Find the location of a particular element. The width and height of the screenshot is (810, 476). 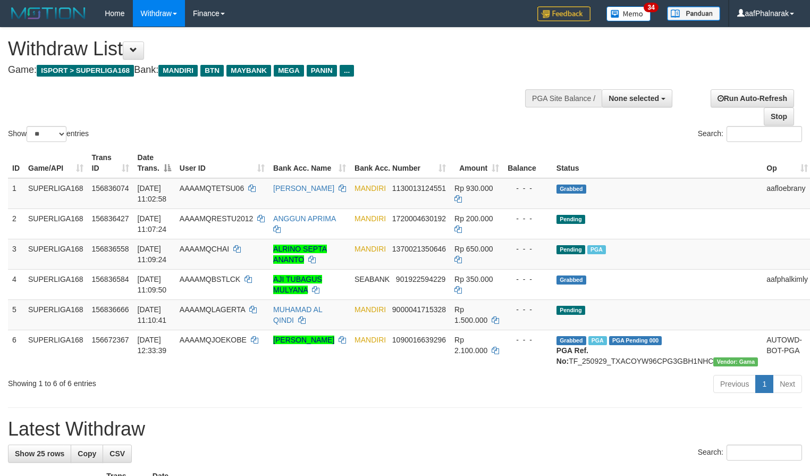

img: panduan.png is located at coordinates (693, 13).